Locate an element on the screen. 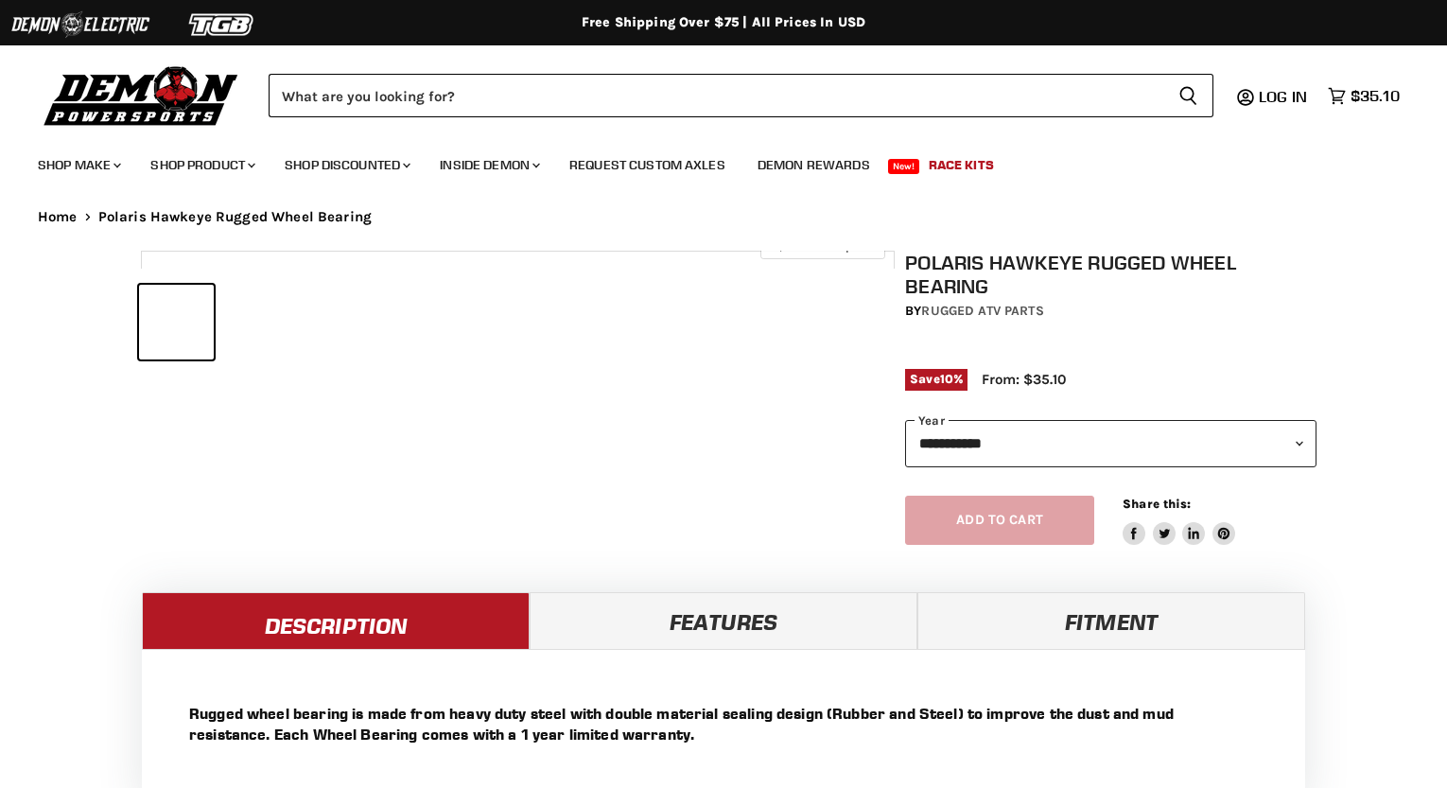 The height and width of the screenshot is (788, 1447). img: Demon Powersports is located at coordinates (141, 95).